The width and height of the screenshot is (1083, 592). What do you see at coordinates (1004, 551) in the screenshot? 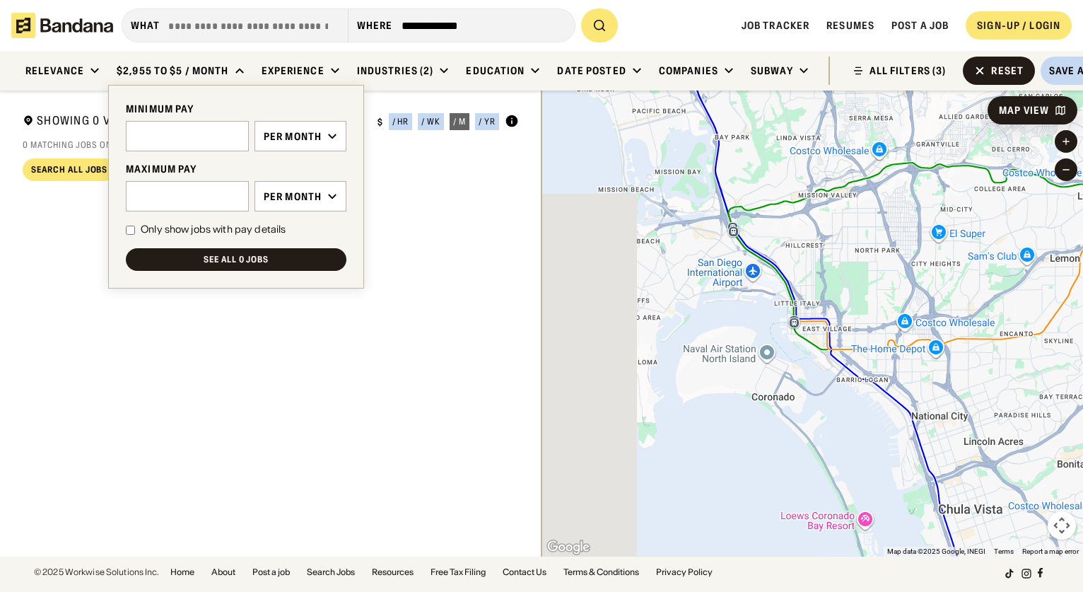
I see `a: Terms (opens in new tab)` at bounding box center [1004, 551].